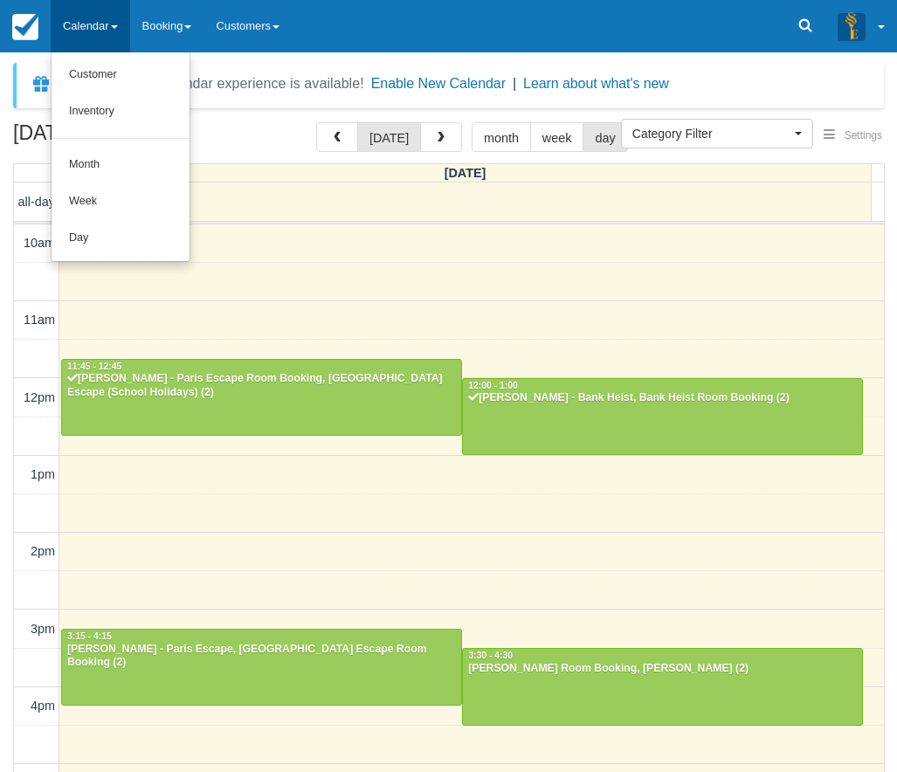  What do you see at coordinates (43, 474) in the screenshot?
I see `span: 1pm` at bounding box center [43, 474].